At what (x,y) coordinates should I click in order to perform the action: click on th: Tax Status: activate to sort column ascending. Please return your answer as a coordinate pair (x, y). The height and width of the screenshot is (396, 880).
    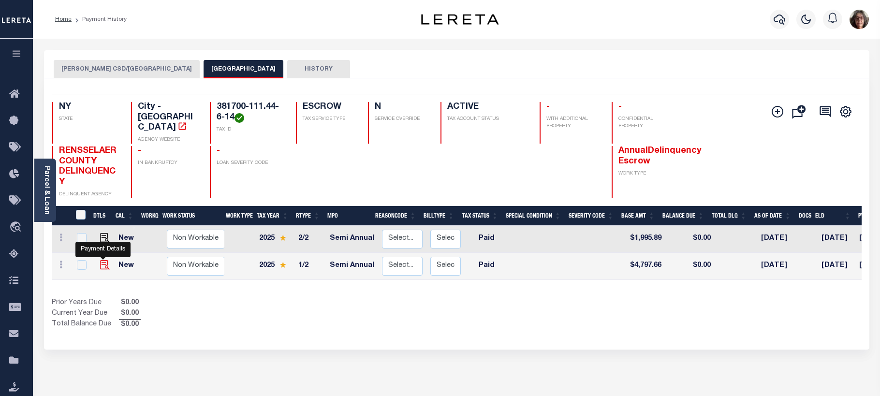
    Looking at the image, I should click on (479, 216).